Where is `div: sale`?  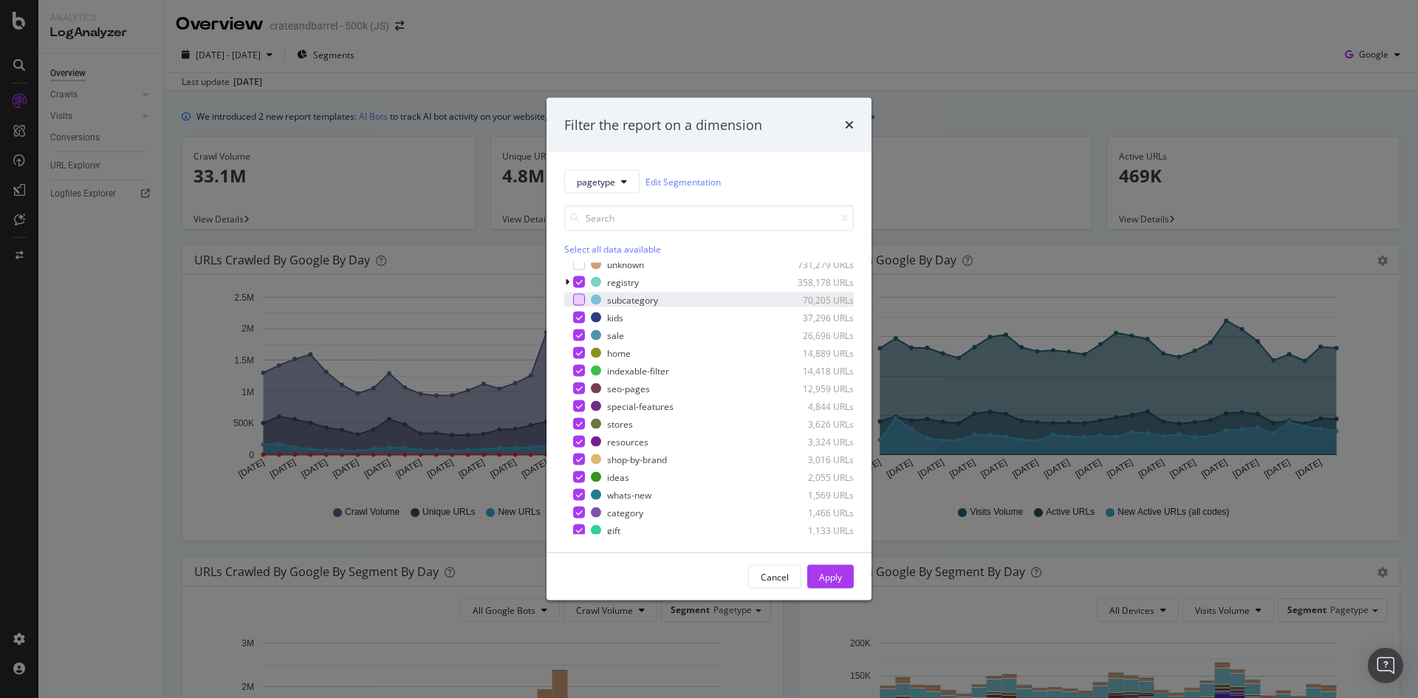 div: sale is located at coordinates (615, 335).